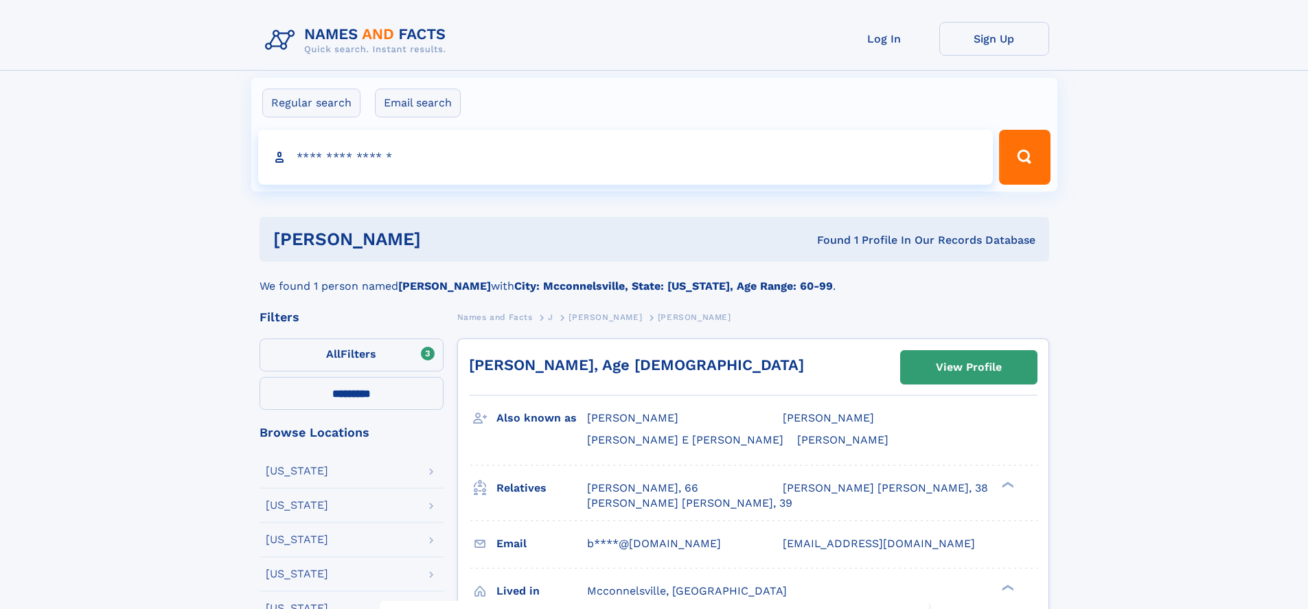  I want to click on h3: Relatives, so click(542, 488).